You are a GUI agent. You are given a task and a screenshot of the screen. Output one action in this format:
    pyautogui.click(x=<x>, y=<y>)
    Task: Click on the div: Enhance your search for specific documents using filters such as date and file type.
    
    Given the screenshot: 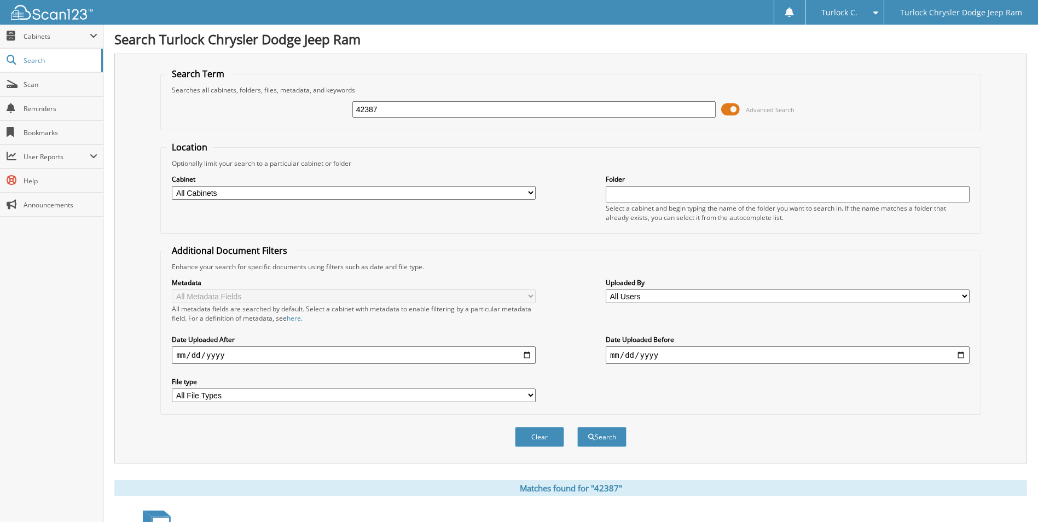 What is the action you would take?
    pyautogui.click(x=570, y=266)
    